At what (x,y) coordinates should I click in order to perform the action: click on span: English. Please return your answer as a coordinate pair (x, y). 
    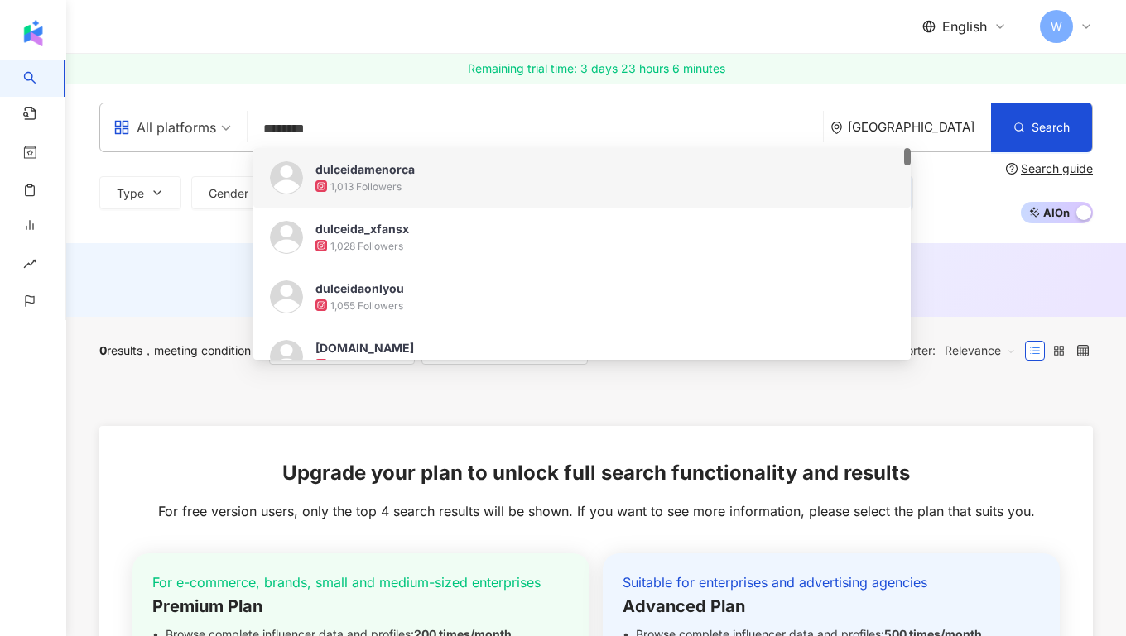
    Looking at the image, I should click on (964, 26).